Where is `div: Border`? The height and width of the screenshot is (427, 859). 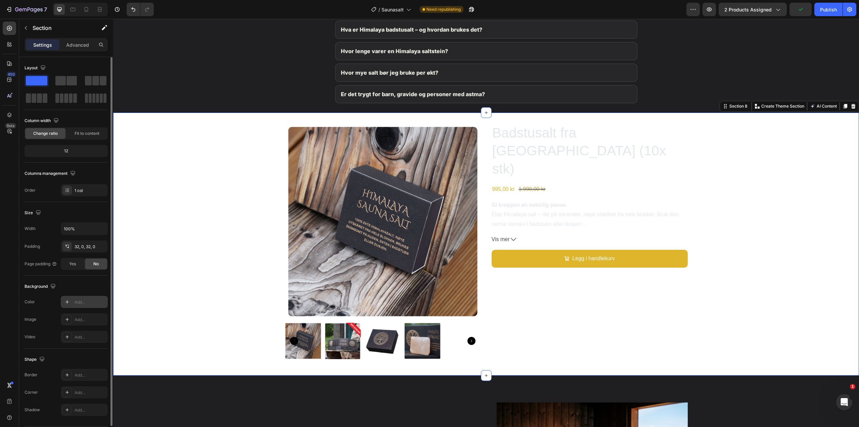
div: Border is located at coordinates (31, 374).